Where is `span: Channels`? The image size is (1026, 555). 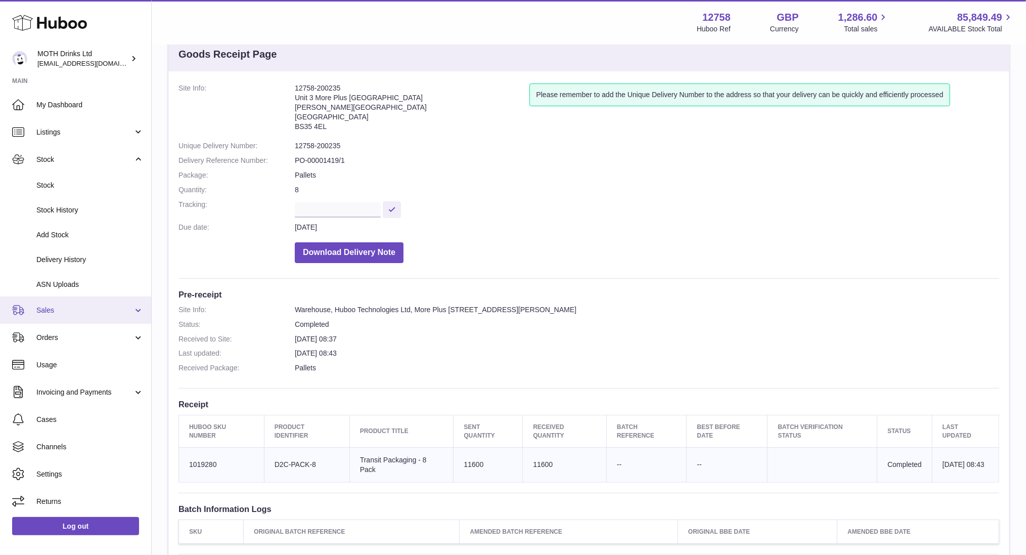
span: Channels is located at coordinates (90, 447).